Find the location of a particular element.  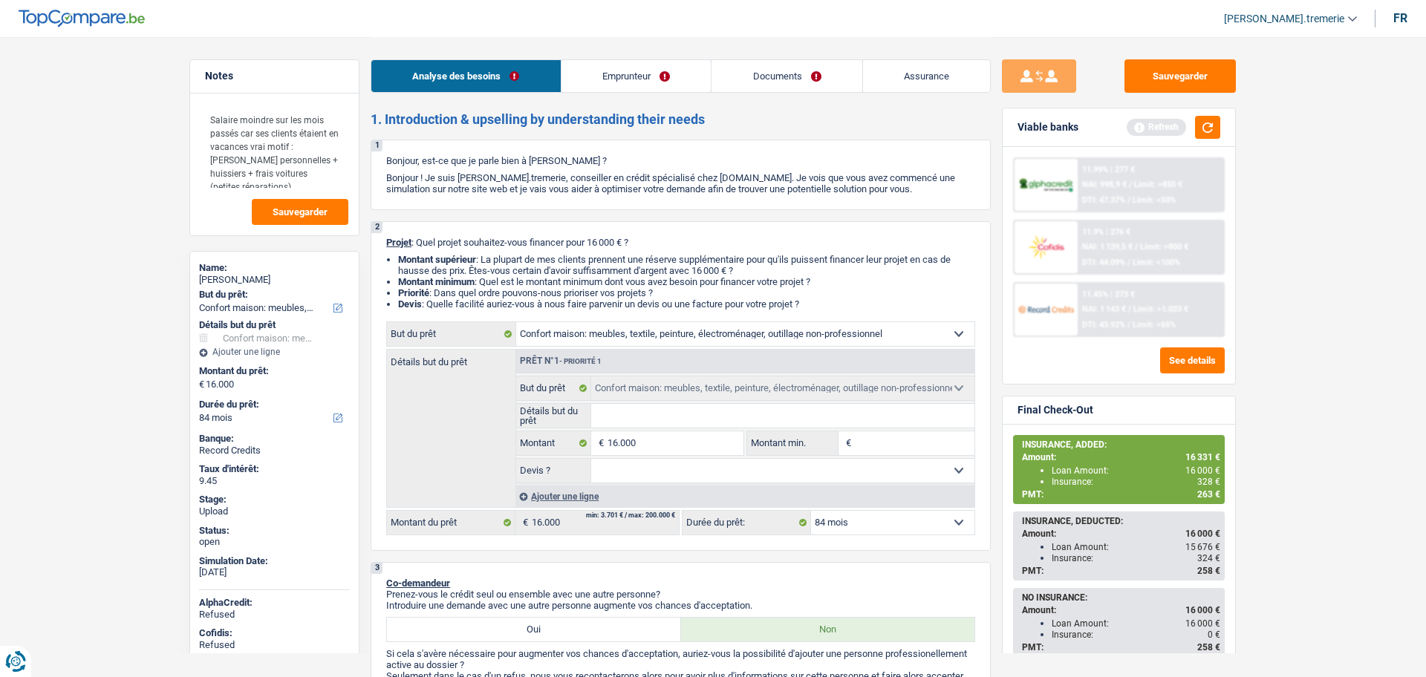

label: Montant du prêt is located at coordinates (451, 523).